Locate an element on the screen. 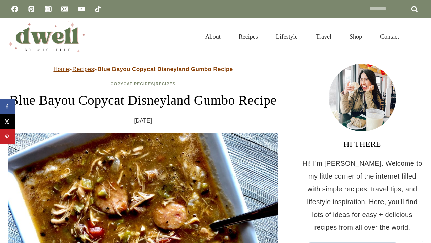  h1: Blue Bayou Copycat Disneyland Gumbo Recipe is located at coordinates (143, 100).